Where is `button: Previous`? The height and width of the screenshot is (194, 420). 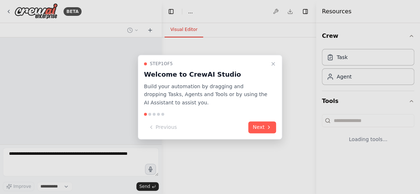
button: Previous is located at coordinates (162, 127).